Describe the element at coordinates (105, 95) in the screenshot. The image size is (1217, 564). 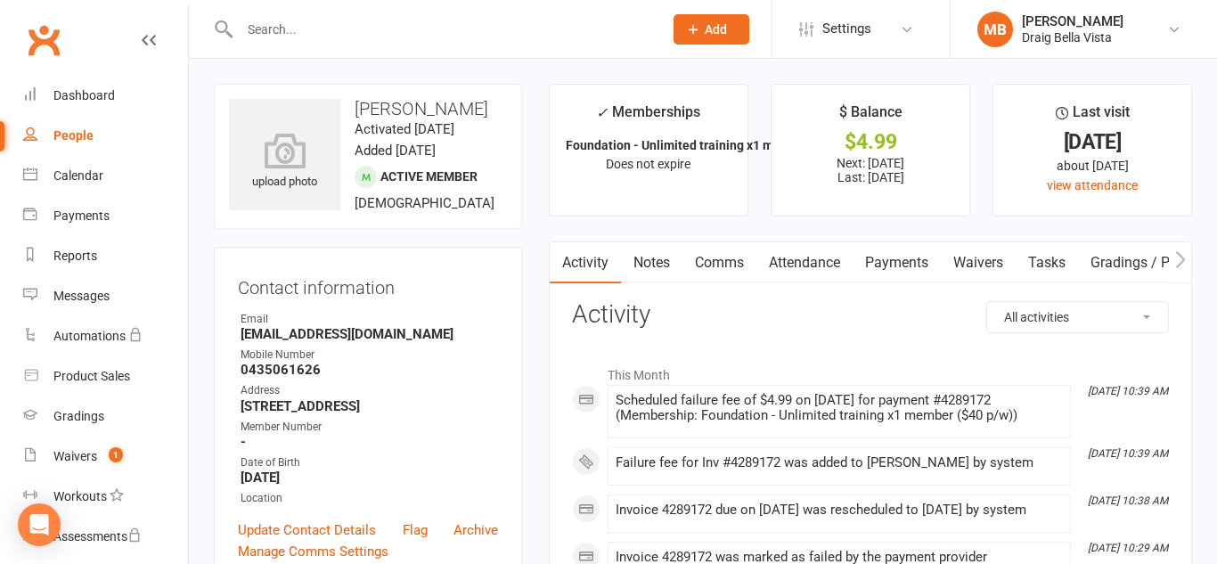
I see `a: Dashboard` at that location.